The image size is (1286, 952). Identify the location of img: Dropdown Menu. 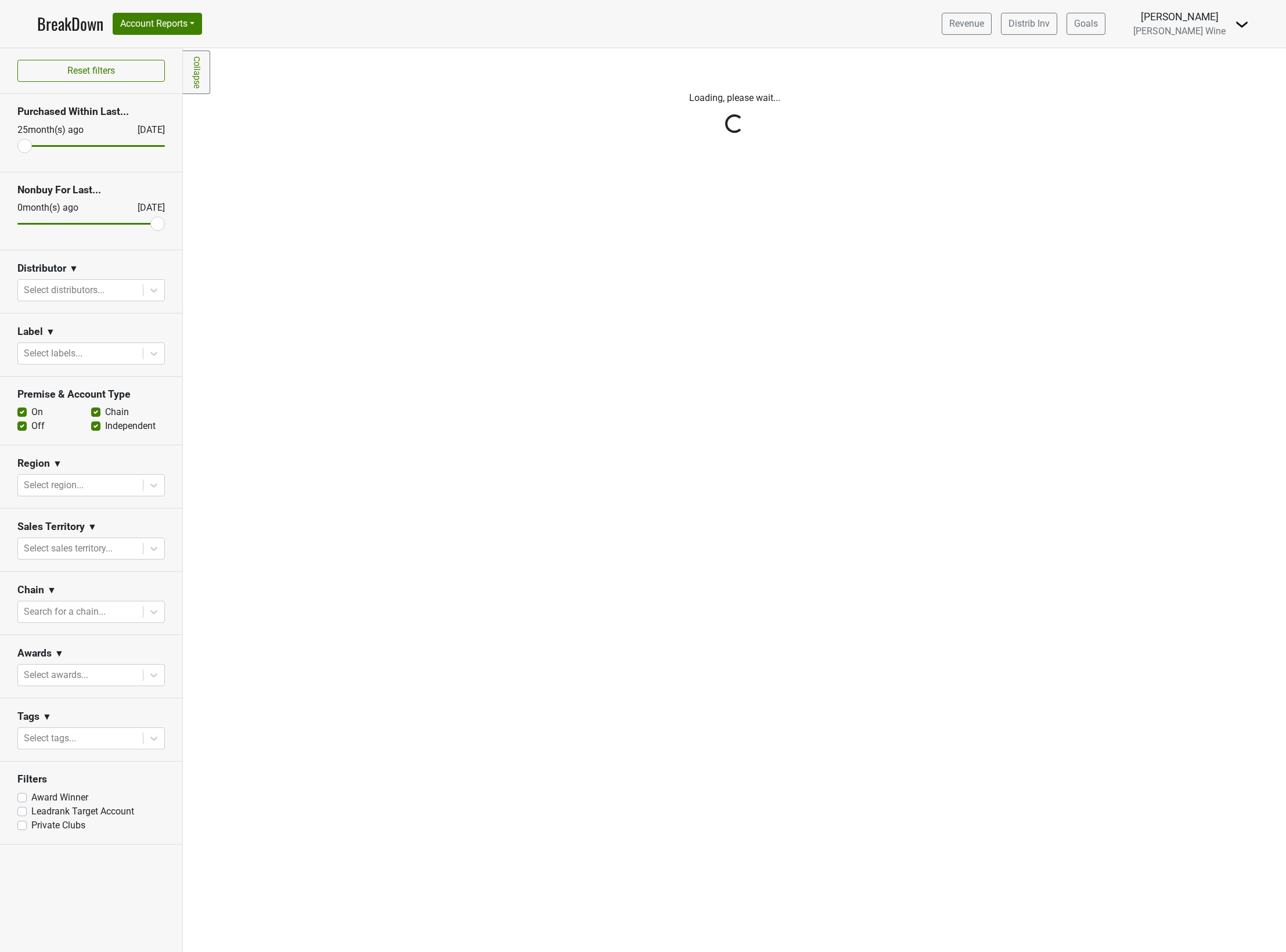
(1242, 24).